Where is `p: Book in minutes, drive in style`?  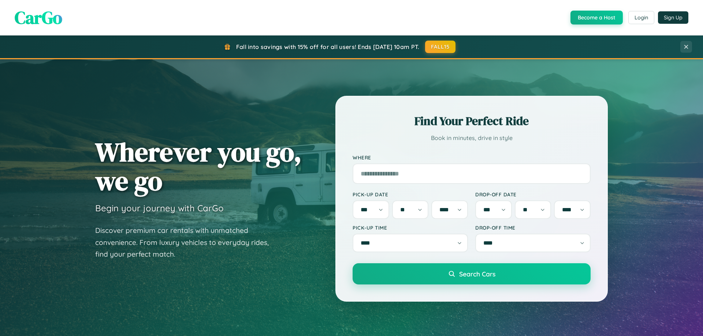 p: Book in minutes, drive in style is located at coordinates (472, 138).